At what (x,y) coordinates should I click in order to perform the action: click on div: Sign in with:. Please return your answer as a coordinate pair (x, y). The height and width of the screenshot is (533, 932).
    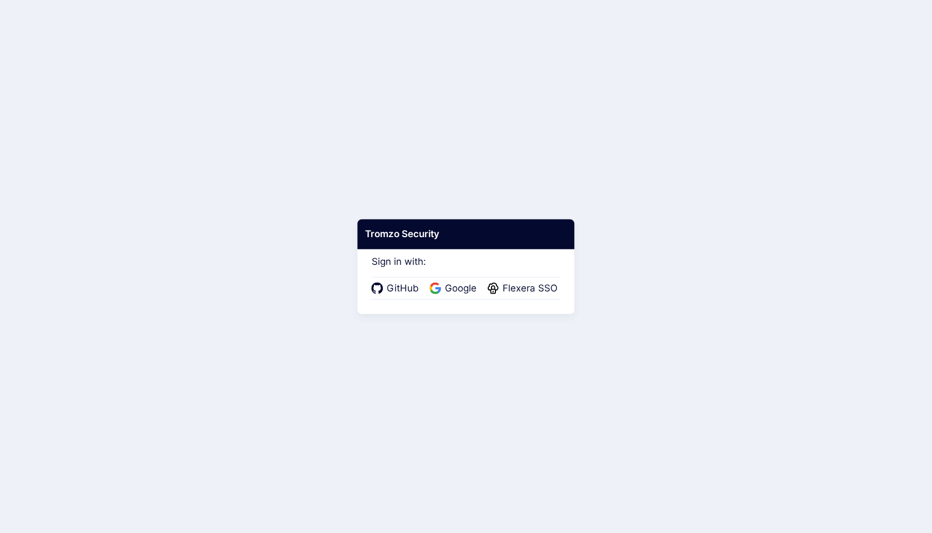
    Looking at the image, I should click on (466, 271).